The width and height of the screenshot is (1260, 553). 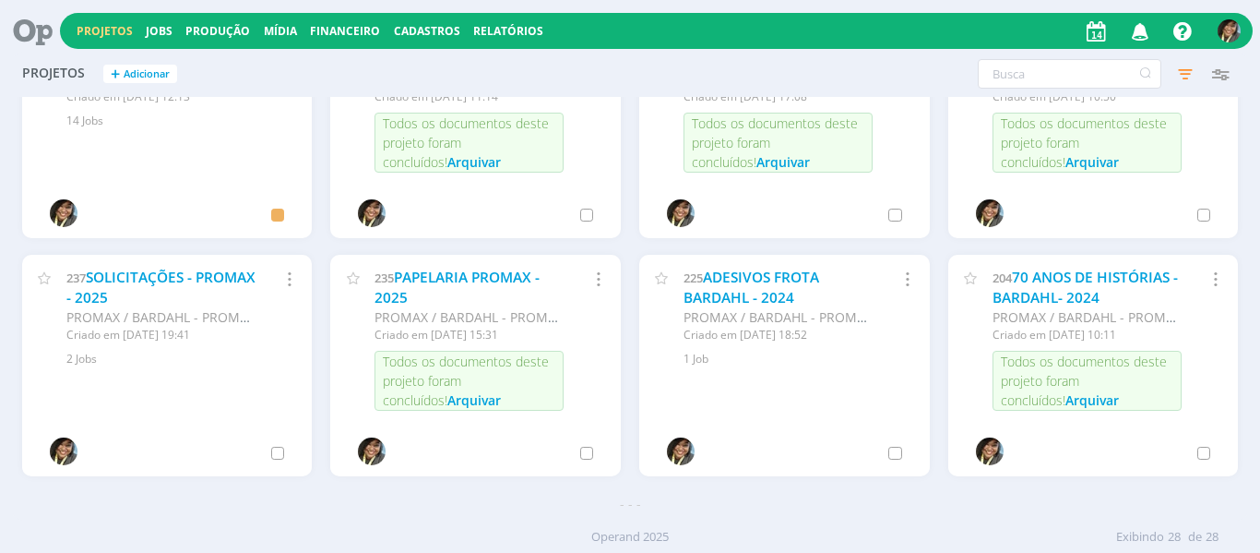 What do you see at coordinates (1002, 278) in the screenshot?
I see `span: 204` at bounding box center [1002, 278].